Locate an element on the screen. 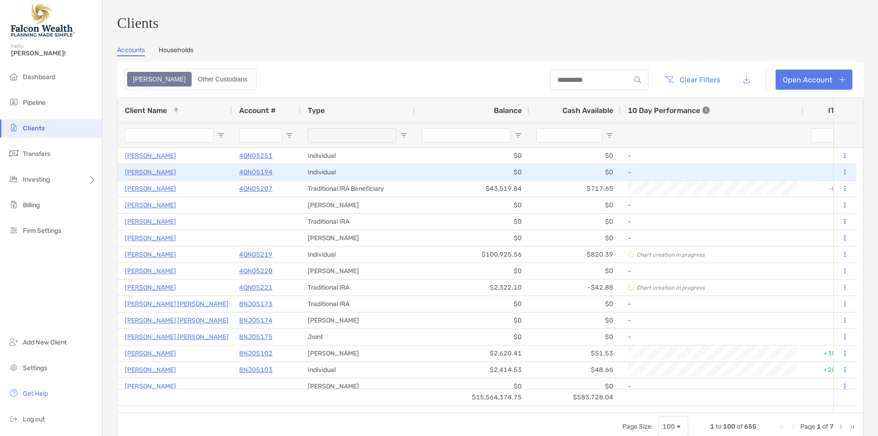  a: 8NJ05175 is located at coordinates (256, 337).